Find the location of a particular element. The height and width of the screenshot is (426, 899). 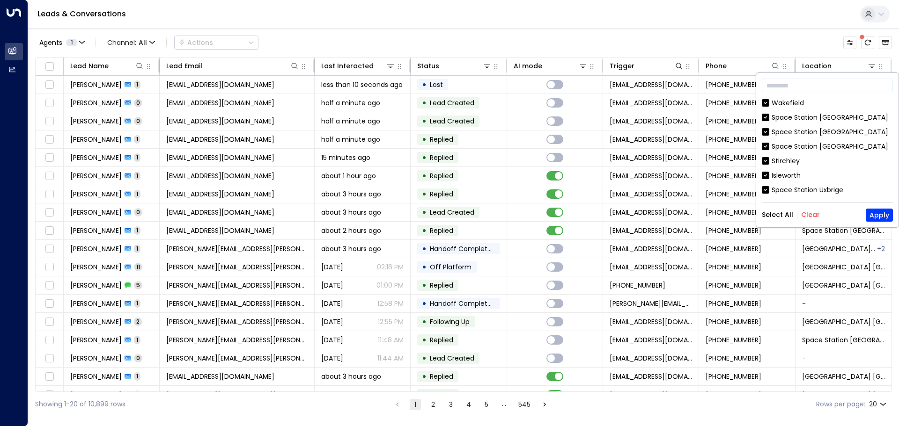

span: +447475091691 is located at coordinates (733, 395).